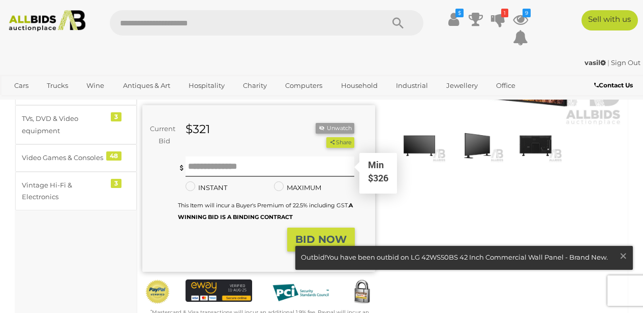 Image resolution: width=643 pixels, height=313 pixels. I want to click on div: Vintage Hi-Fi & Electronics, so click(64, 191).